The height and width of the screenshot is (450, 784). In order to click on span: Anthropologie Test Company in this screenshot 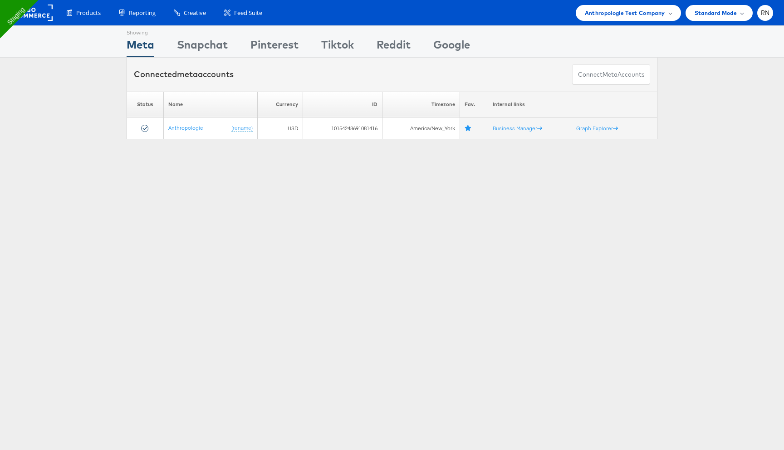, I will do `click(624, 13)`.